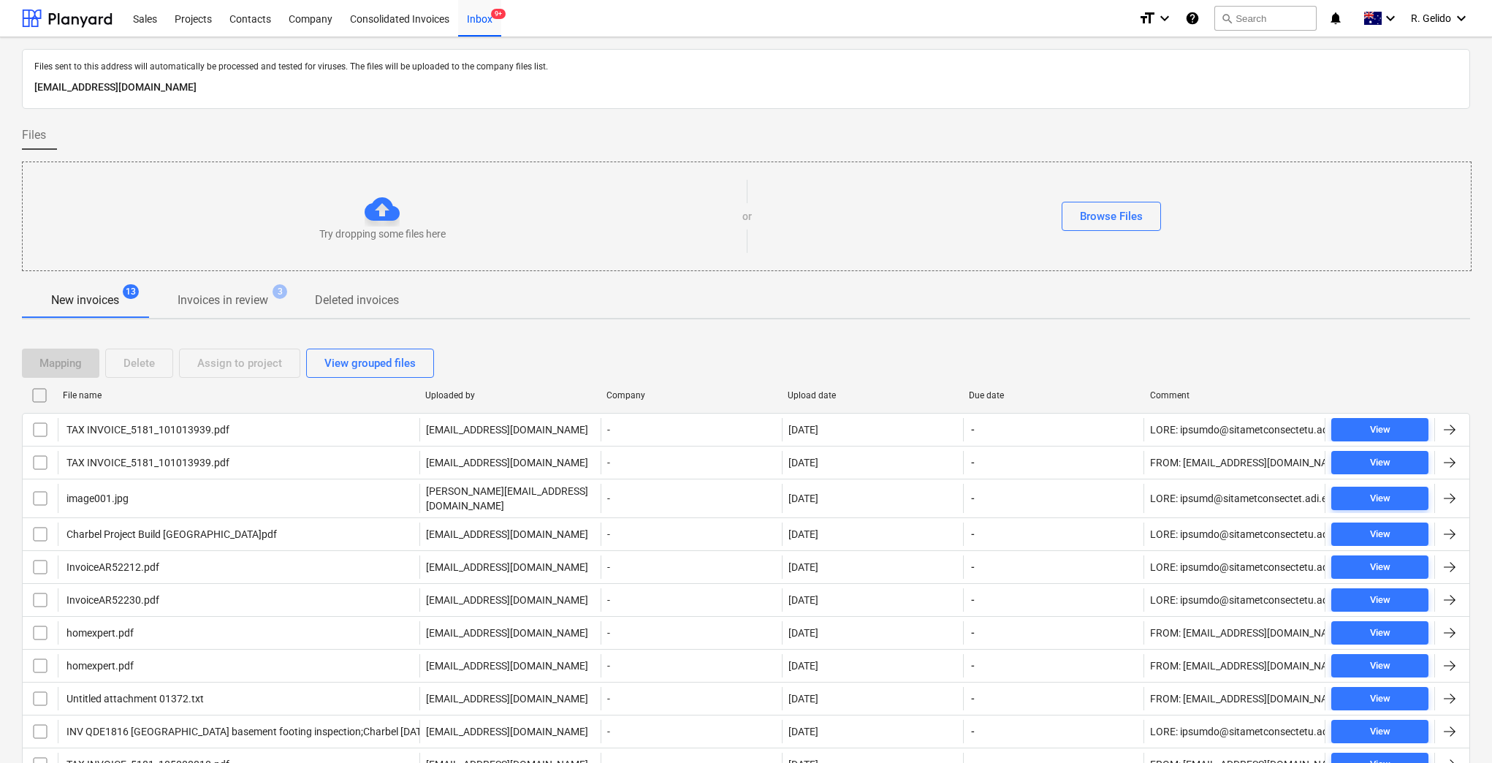  What do you see at coordinates (510, 395) in the screenshot?
I see `div: Uploaded by` at bounding box center [510, 395].